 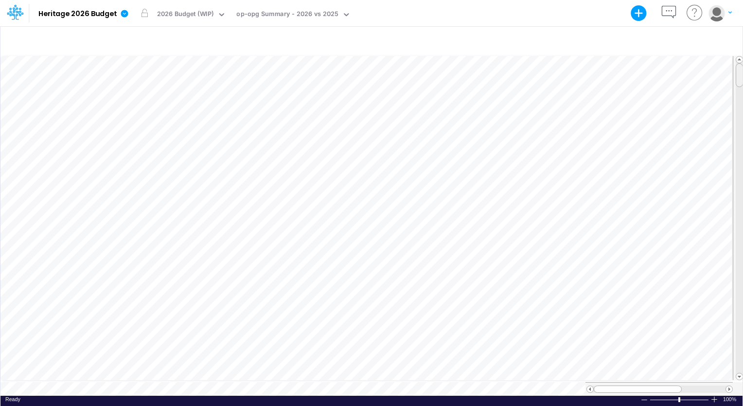 What do you see at coordinates (287, 15) in the screenshot?
I see `div: op-opg Summary - 2026 vs 2025` at bounding box center [287, 15].